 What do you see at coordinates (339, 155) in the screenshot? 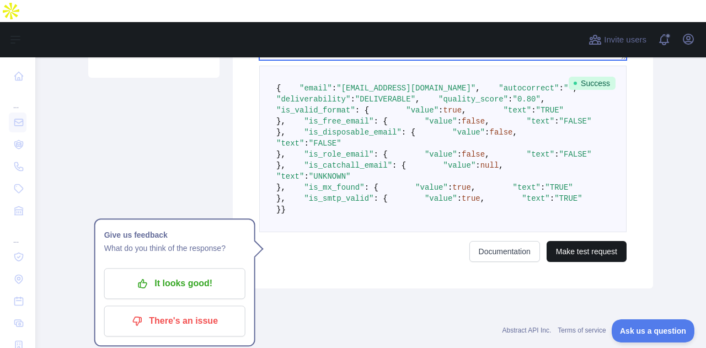
I see `span: "is_role_email"` at bounding box center [339, 155].